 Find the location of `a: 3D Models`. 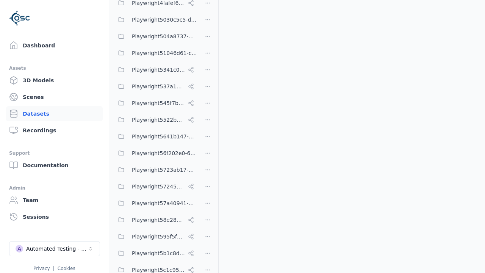

a: 3D Models is located at coordinates (54, 80).